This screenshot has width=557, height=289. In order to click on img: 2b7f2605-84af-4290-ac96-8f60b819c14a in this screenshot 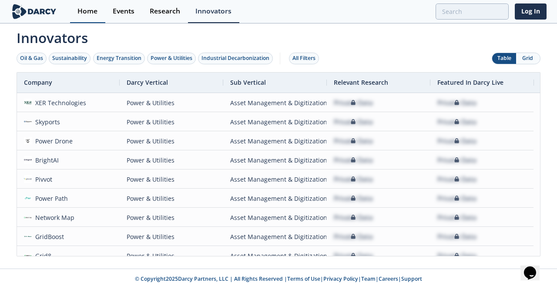, I will do `click(28, 218)`.